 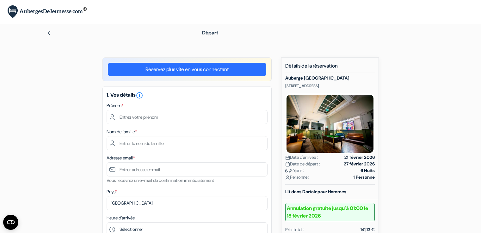 What do you see at coordinates (11, 222) in the screenshot?
I see `button: Ouvrir le widget CMP` at bounding box center [11, 222].